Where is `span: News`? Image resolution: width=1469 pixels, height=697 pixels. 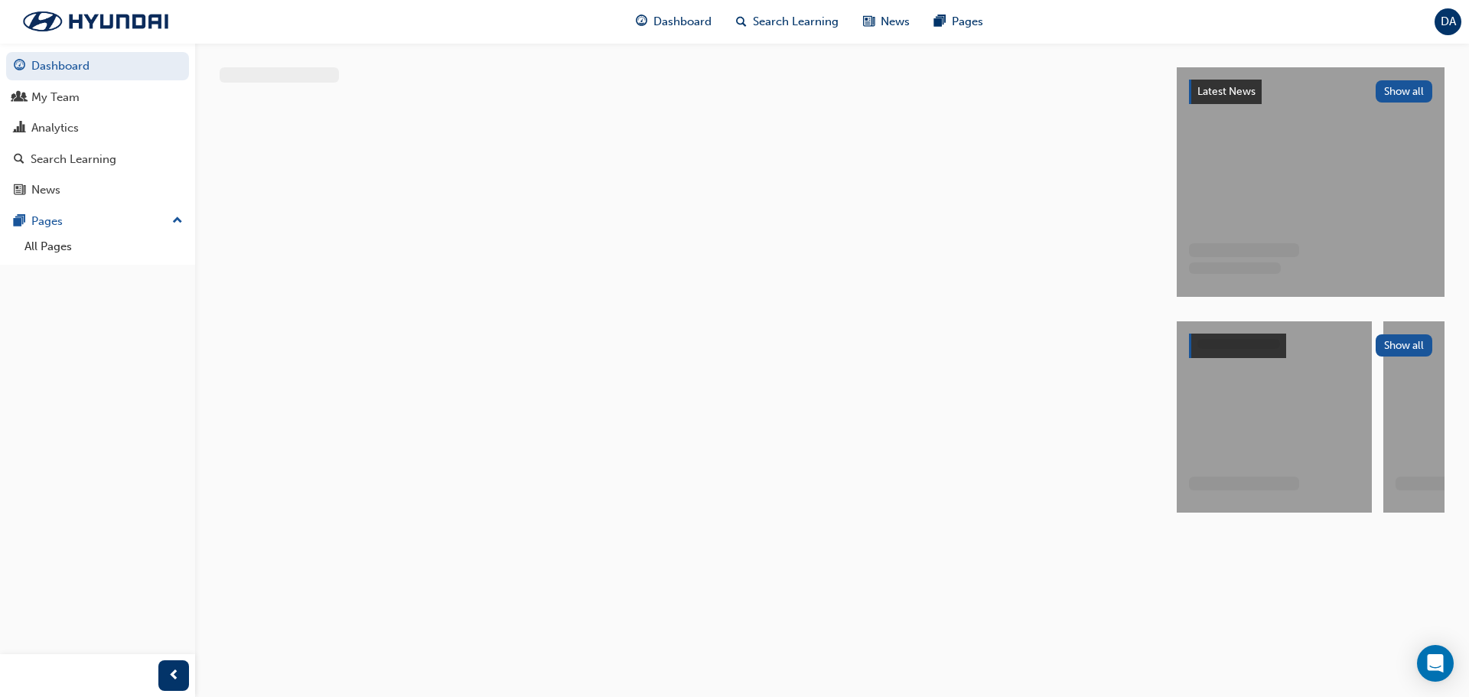 span: News is located at coordinates (895, 21).